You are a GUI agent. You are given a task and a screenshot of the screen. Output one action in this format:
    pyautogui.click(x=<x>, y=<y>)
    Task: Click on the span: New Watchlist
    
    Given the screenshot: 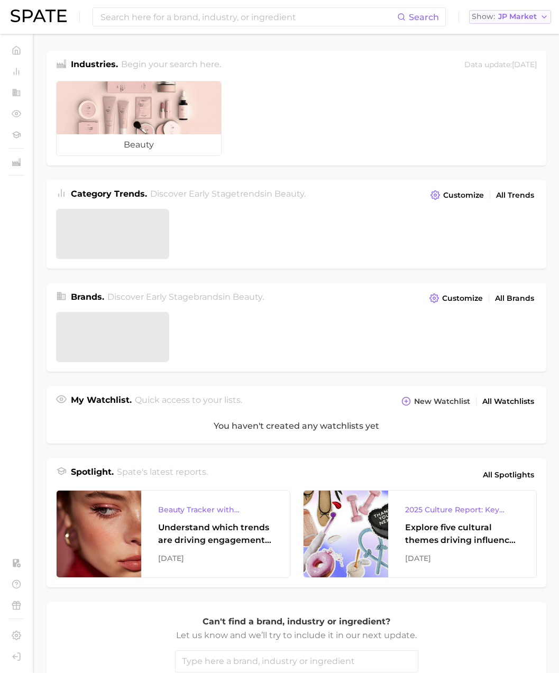 What is the action you would take?
    pyautogui.click(x=442, y=401)
    